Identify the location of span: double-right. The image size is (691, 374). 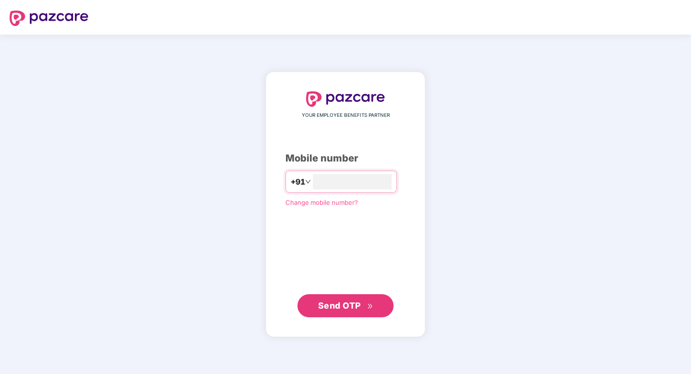
(370, 306).